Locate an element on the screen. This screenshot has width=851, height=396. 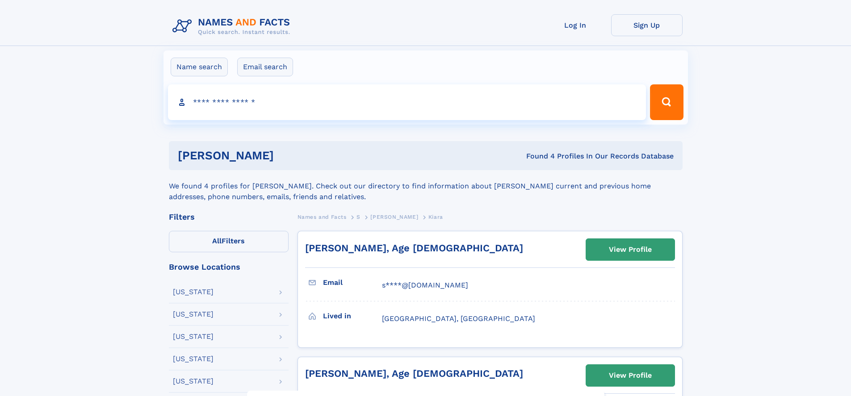
div: Filters is located at coordinates (229, 217).